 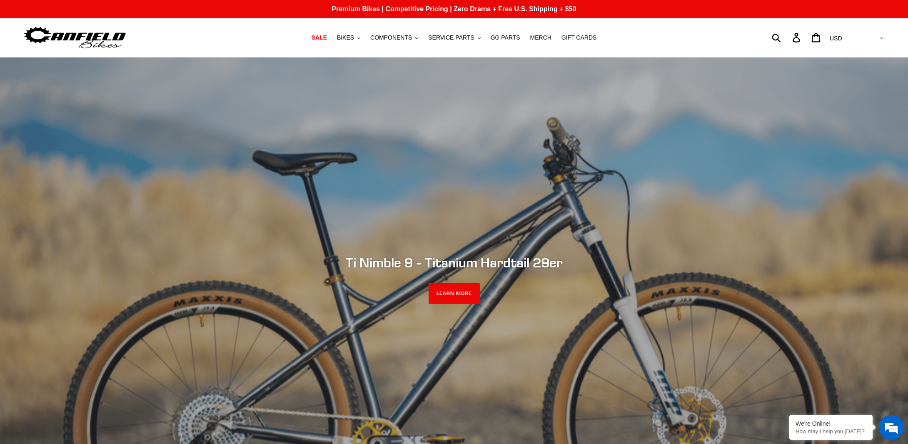 I want to click on a: SALE, so click(x=319, y=37).